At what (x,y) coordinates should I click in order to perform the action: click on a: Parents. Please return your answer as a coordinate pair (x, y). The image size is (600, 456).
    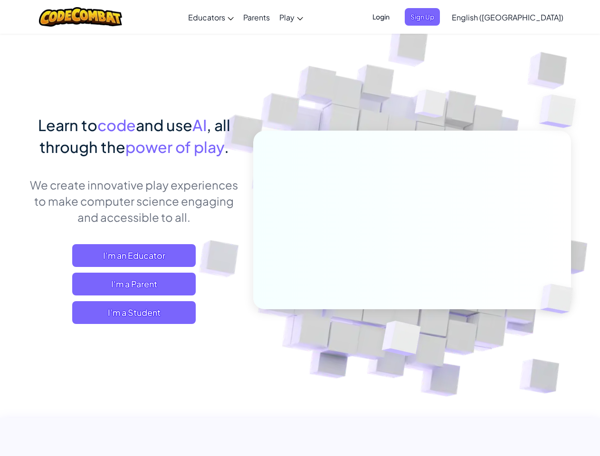
    Looking at the image, I should click on (256, 17).